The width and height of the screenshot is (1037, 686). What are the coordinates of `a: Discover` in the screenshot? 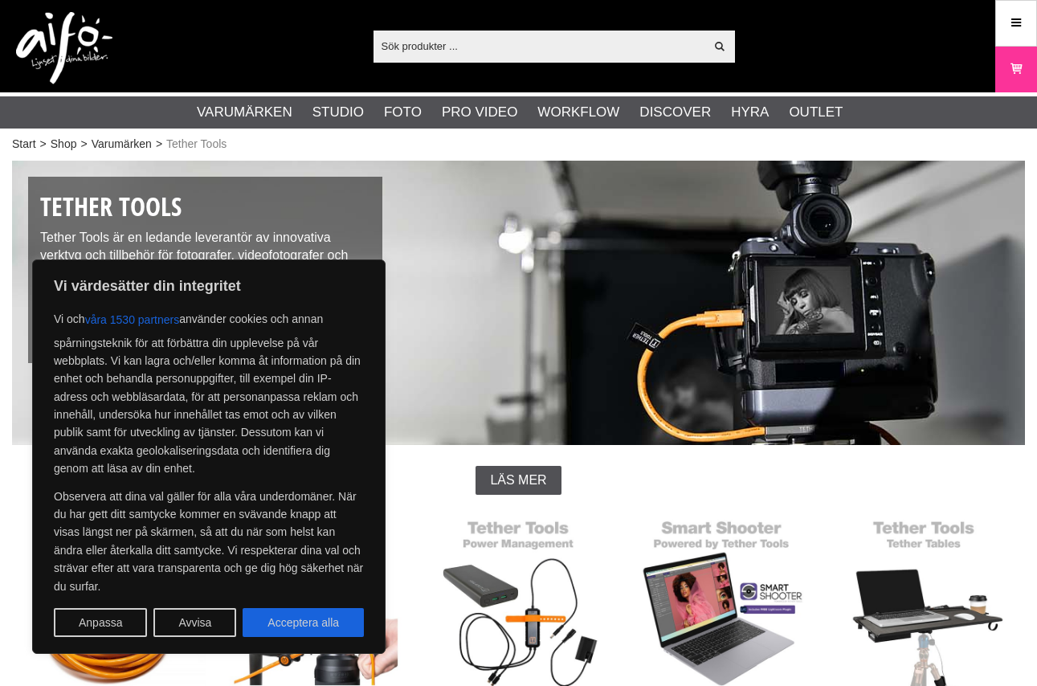 It's located at (675, 112).